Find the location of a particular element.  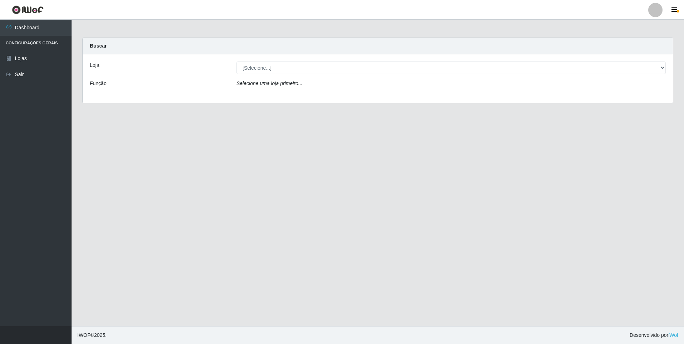

span: Desenvolvido por is located at coordinates (654, 335).